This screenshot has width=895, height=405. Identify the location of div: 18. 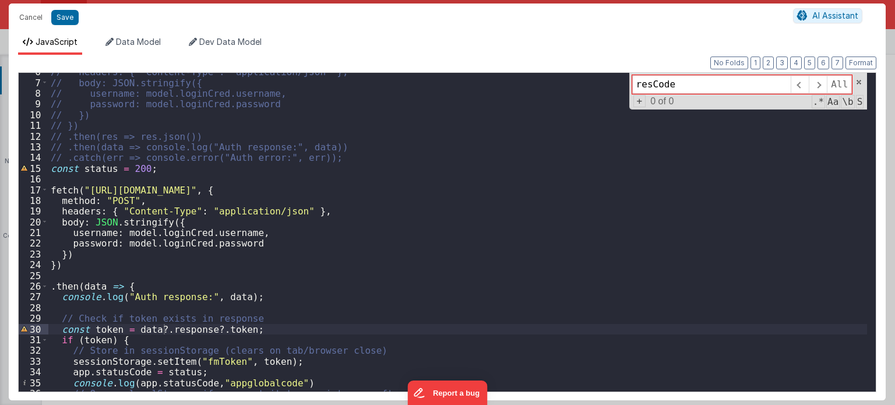
(33, 201).